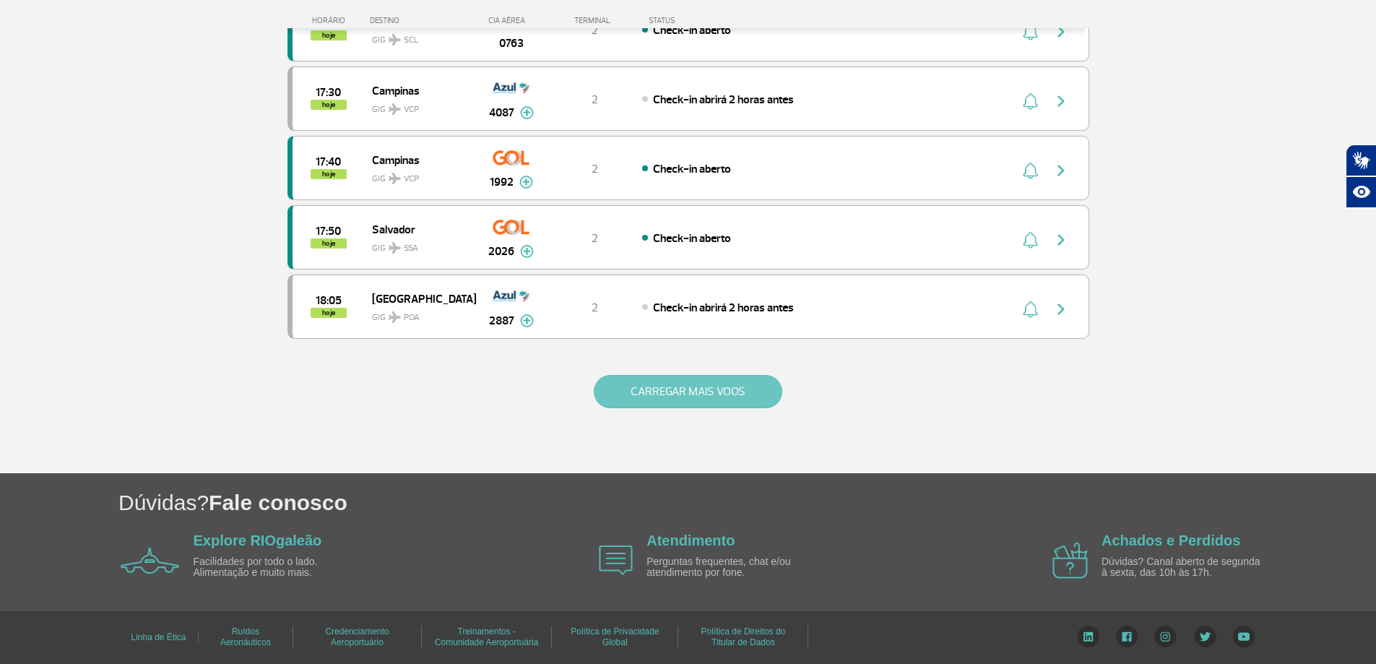 The width and height of the screenshot is (1376, 664). Describe the element at coordinates (258, 540) in the screenshot. I see `a: Explore RIOgaleão` at that location.